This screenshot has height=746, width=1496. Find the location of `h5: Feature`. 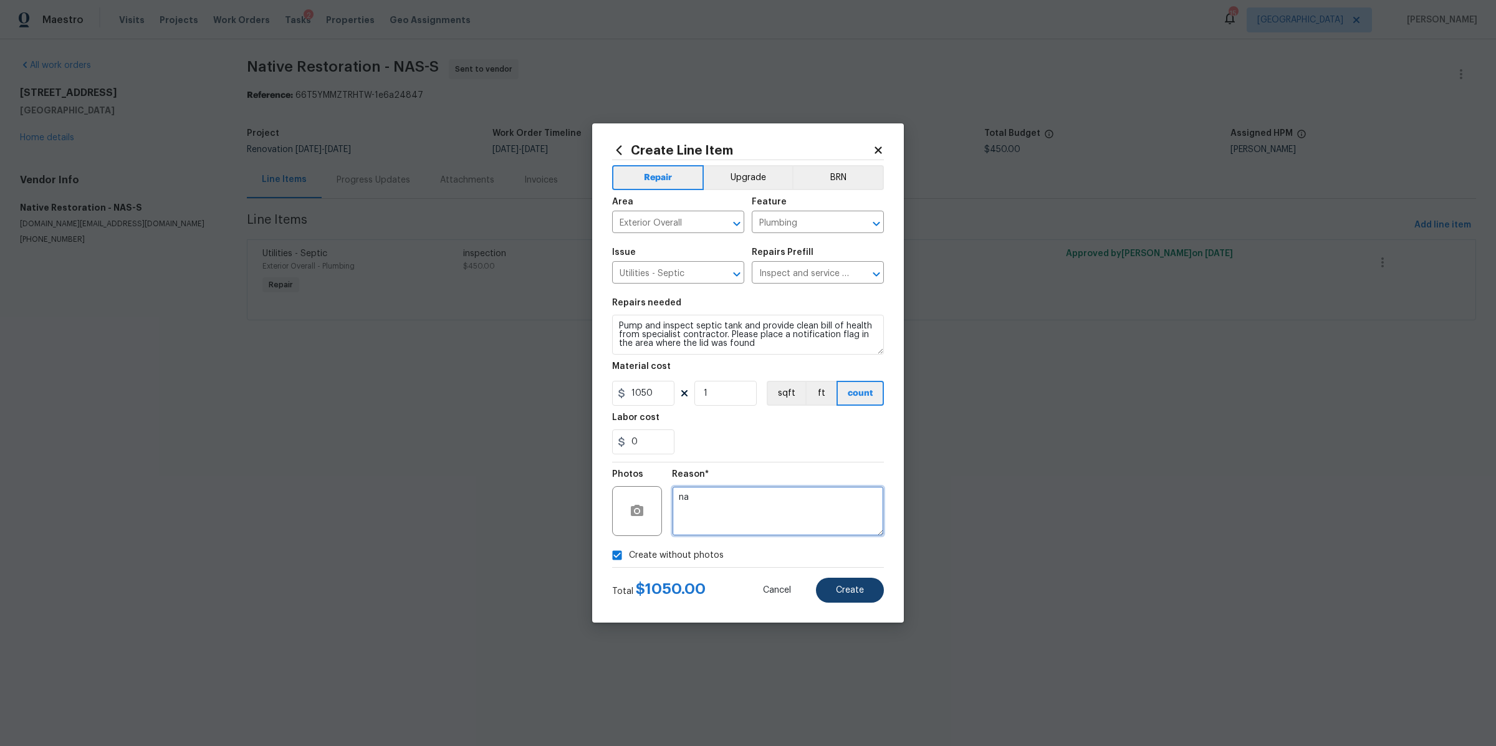

h5: Feature is located at coordinates (769, 202).